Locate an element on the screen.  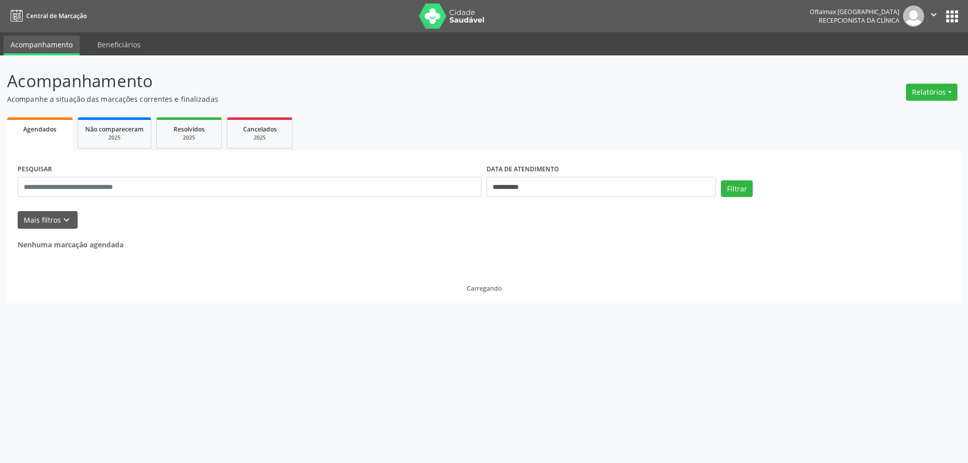
span: Resolvidos is located at coordinates (189, 129).